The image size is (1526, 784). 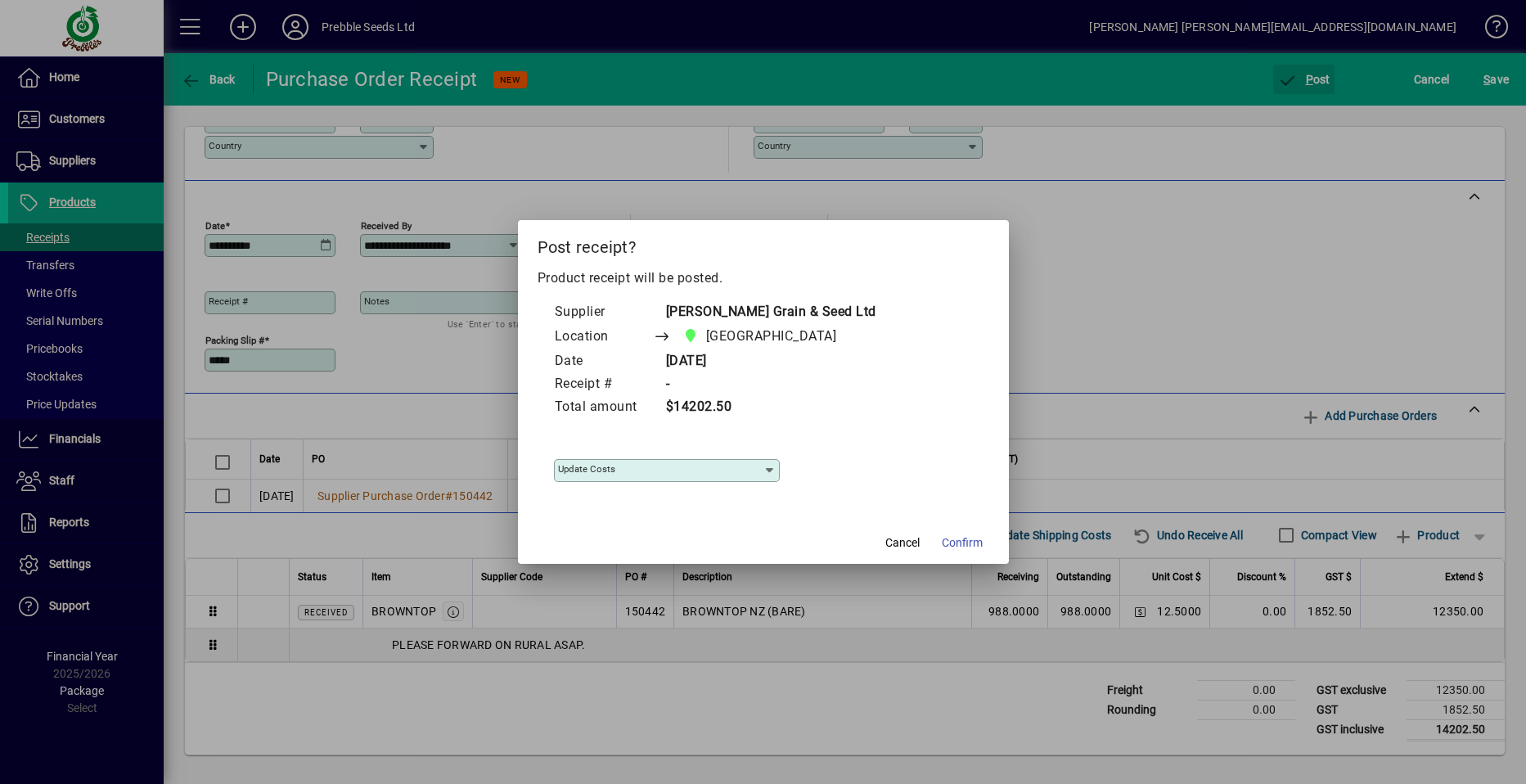 What do you see at coordinates (604, 313) in the screenshot?
I see `td: Supplier` at bounding box center [604, 313].